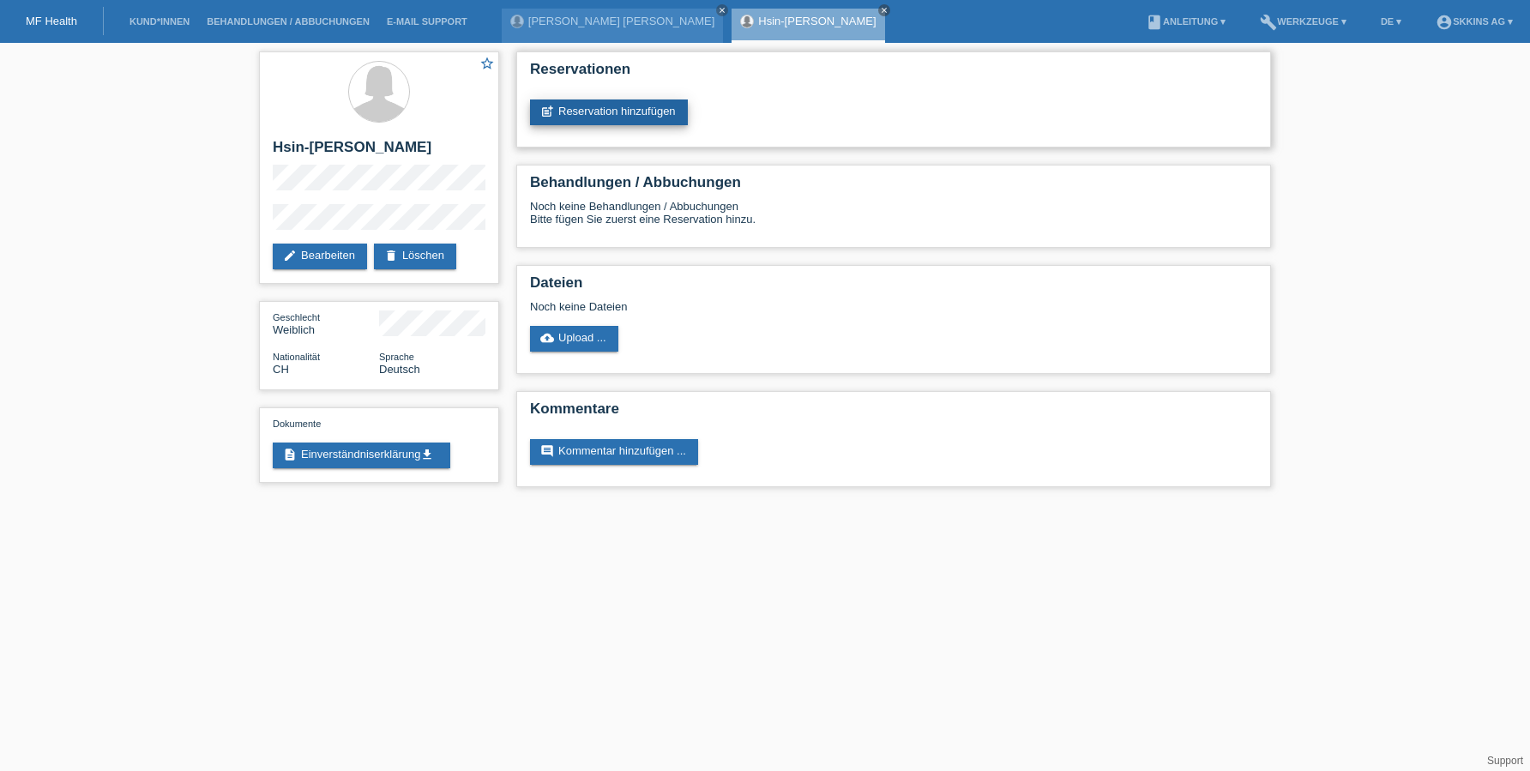 This screenshot has width=1530, height=771. What do you see at coordinates (1474, 21) in the screenshot?
I see `a: account_circleSKKINS AG ▾` at bounding box center [1474, 21].